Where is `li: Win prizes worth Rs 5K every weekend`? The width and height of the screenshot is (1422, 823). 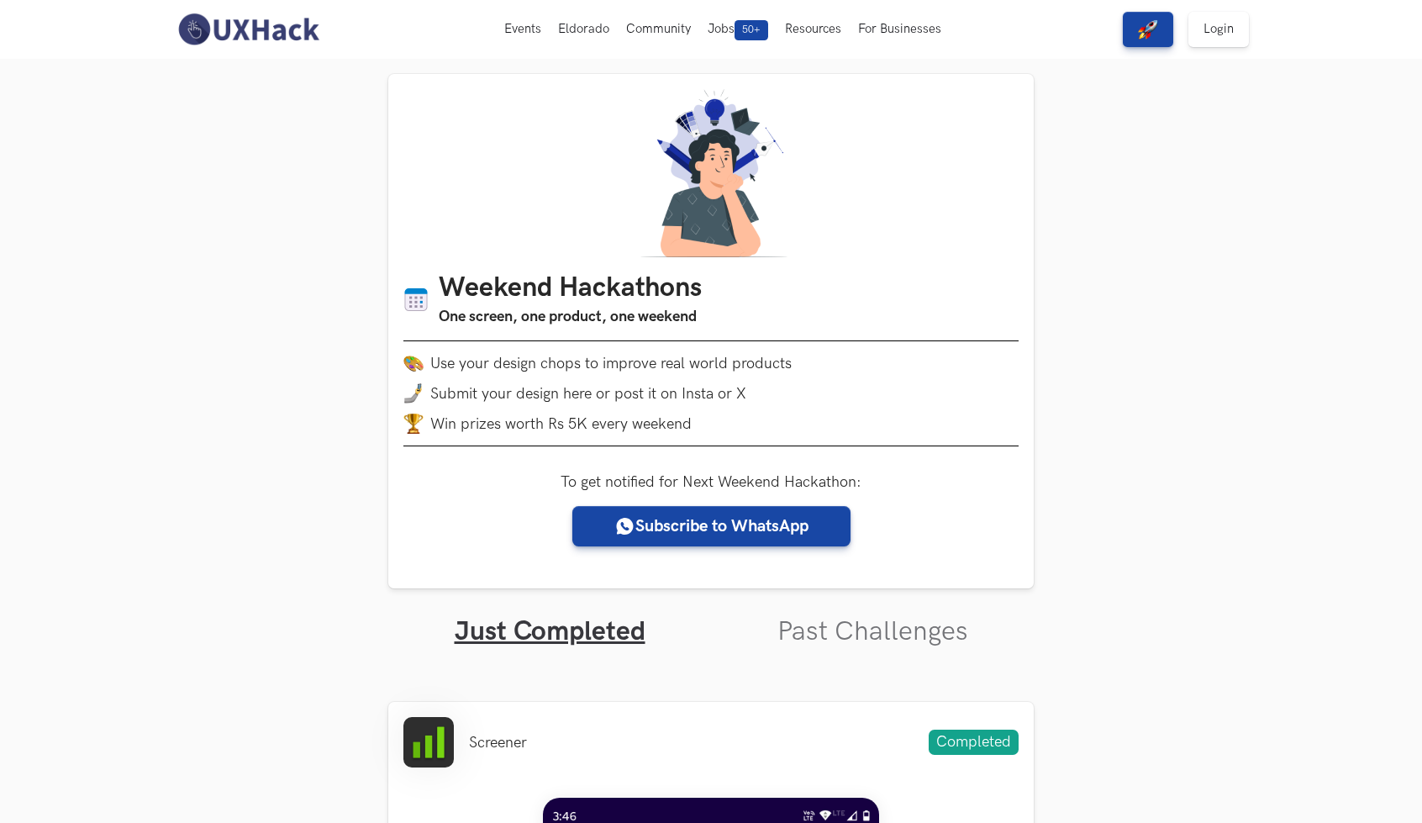 li: Win prizes worth Rs 5K every weekend is located at coordinates (711, 424).